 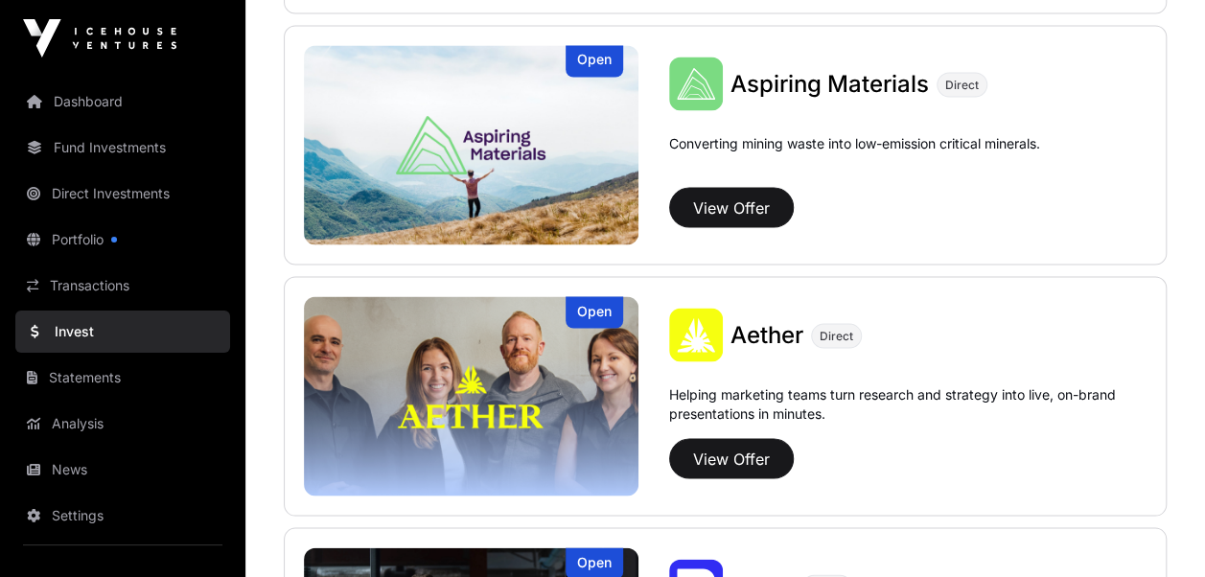 I want to click on p: Converting mining waste into low-emission critical minerals., so click(x=854, y=156).